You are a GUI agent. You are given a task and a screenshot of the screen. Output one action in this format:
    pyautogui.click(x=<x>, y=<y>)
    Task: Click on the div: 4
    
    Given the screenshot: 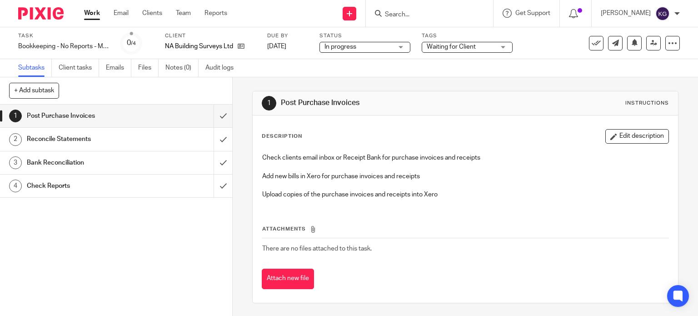 What is the action you would take?
    pyautogui.click(x=15, y=186)
    